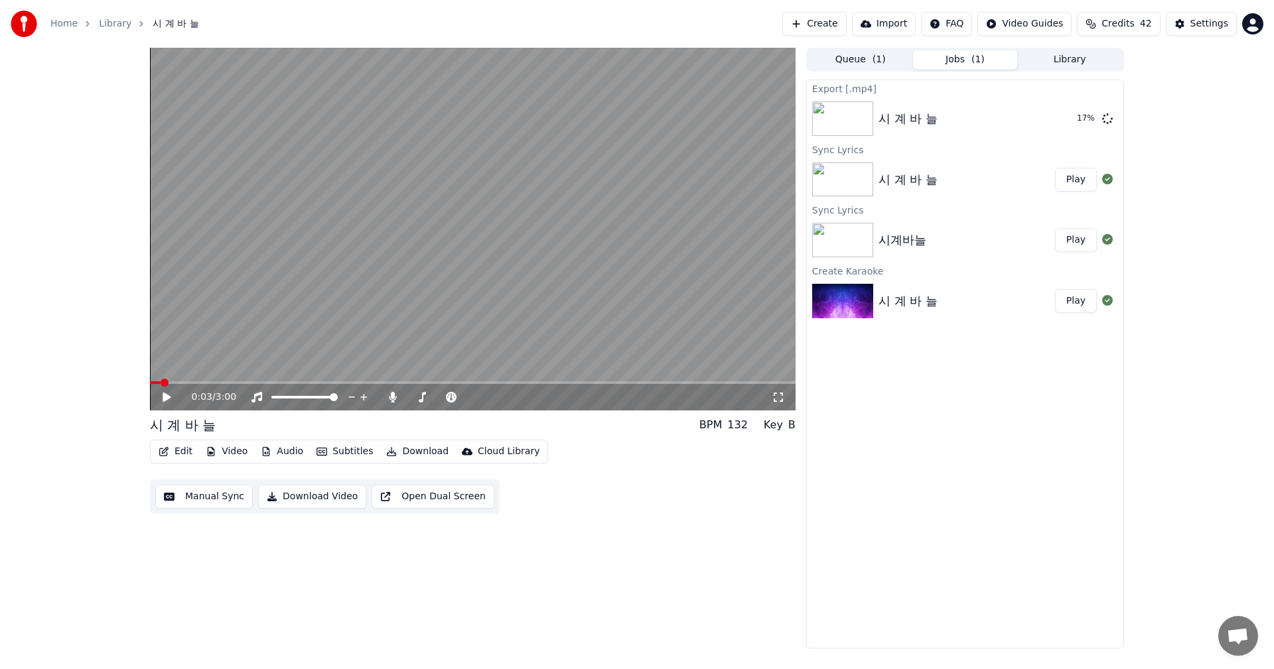 This screenshot has height=669, width=1274. What do you see at coordinates (202, 397) in the screenshot?
I see `span: 0:03` at bounding box center [202, 397].